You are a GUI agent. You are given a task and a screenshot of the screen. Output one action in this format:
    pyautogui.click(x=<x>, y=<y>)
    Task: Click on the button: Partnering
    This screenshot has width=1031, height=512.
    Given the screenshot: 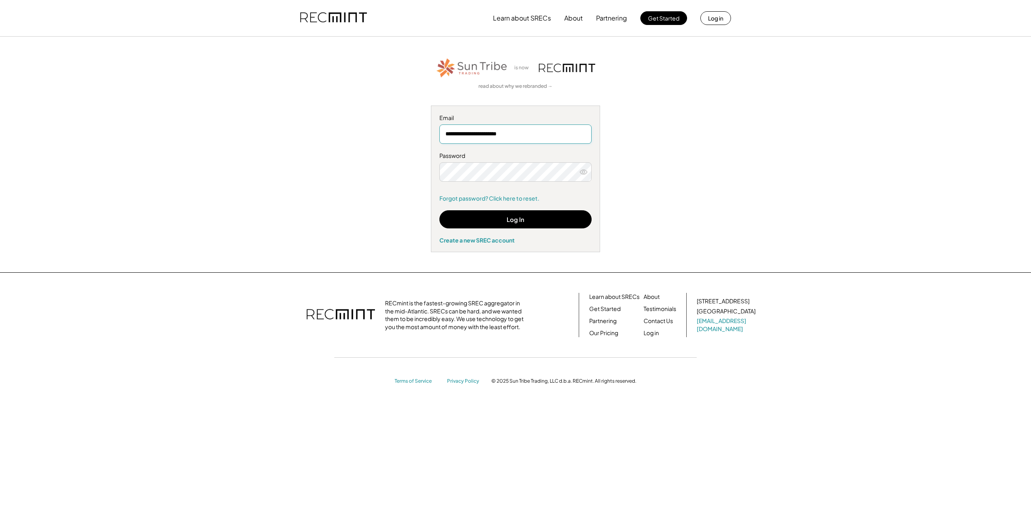 What is the action you would take?
    pyautogui.click(x=611, y=18)
    